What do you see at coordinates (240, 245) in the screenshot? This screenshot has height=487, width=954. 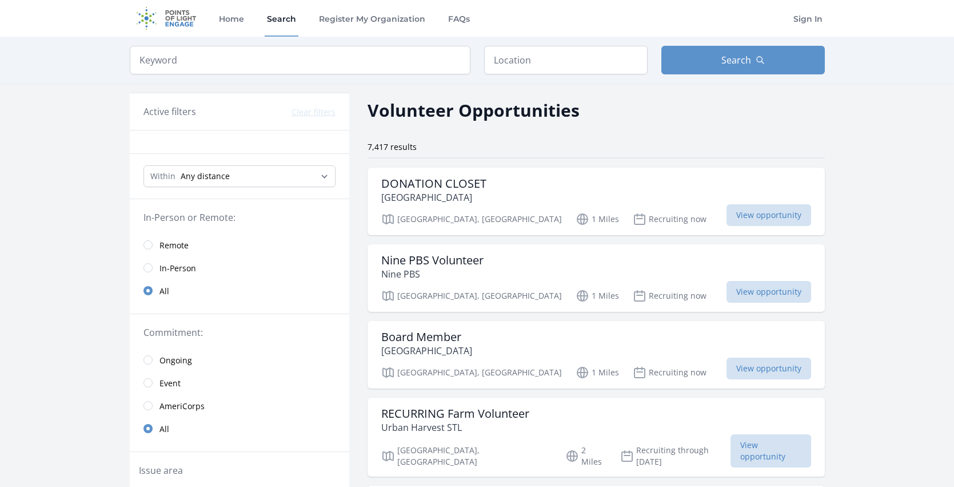 I see `a: Remote` at bounding box center [240, 245].